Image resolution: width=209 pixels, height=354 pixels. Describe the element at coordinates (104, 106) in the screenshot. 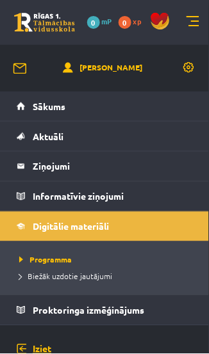

I see `a: Sākums` at that location.